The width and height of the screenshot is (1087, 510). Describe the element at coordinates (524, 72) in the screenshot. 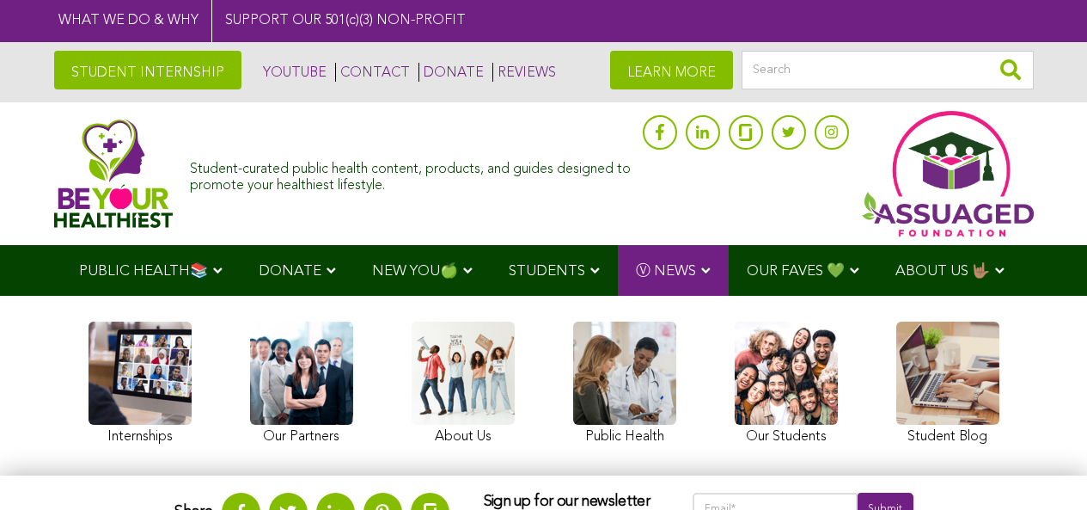

I see `a: REVIEWS` at that location.